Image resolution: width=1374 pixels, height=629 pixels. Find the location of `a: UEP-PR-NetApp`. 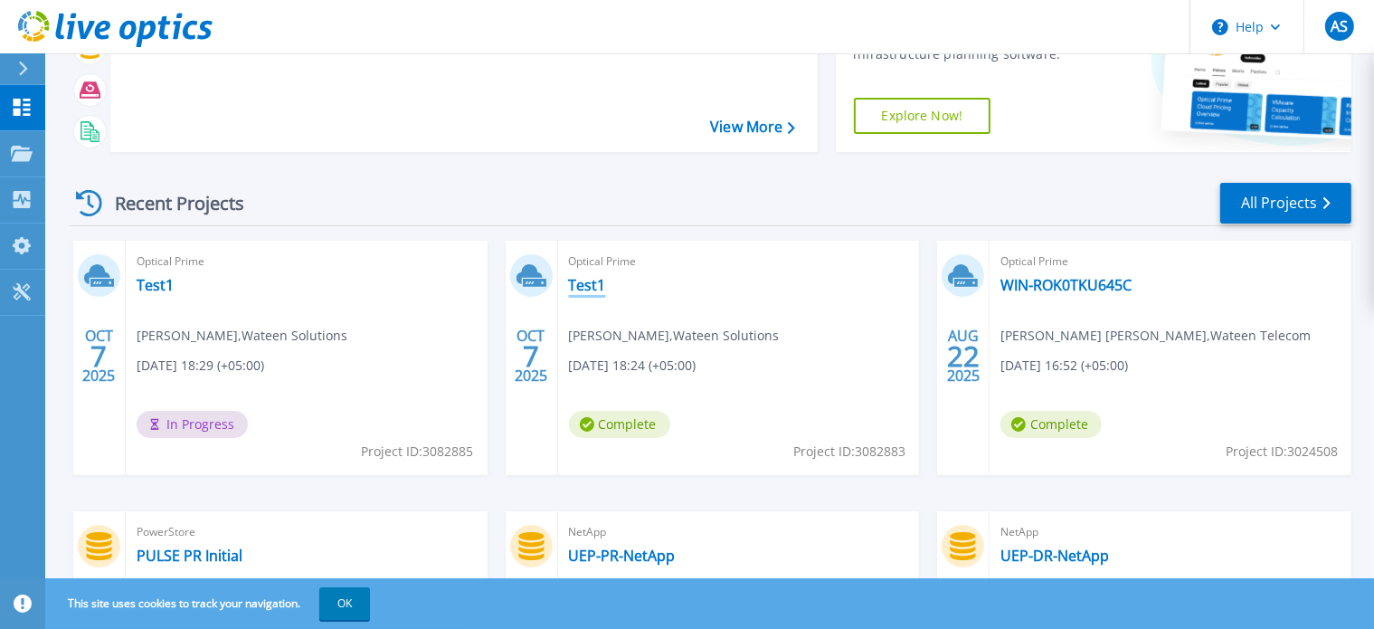

a: UEP-PR-NetApp is located at coordinates (622, 555).